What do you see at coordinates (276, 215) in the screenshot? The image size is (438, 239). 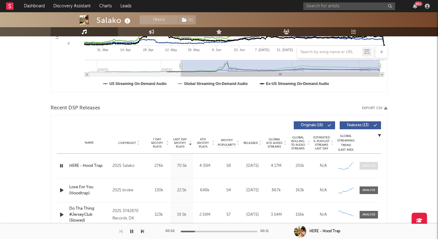 I see `div: 3.54M` at bounding box center [276, 215].